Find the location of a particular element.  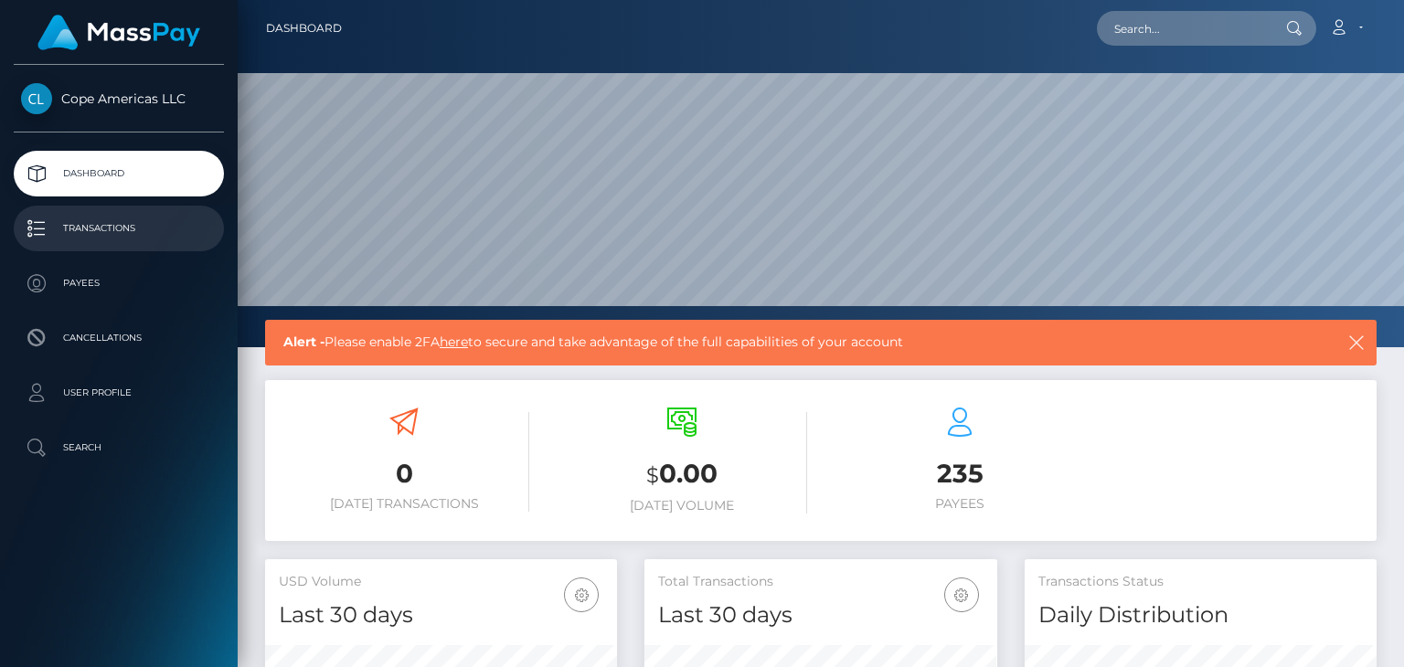

h6: Payees is located at coordinates (960, 504).